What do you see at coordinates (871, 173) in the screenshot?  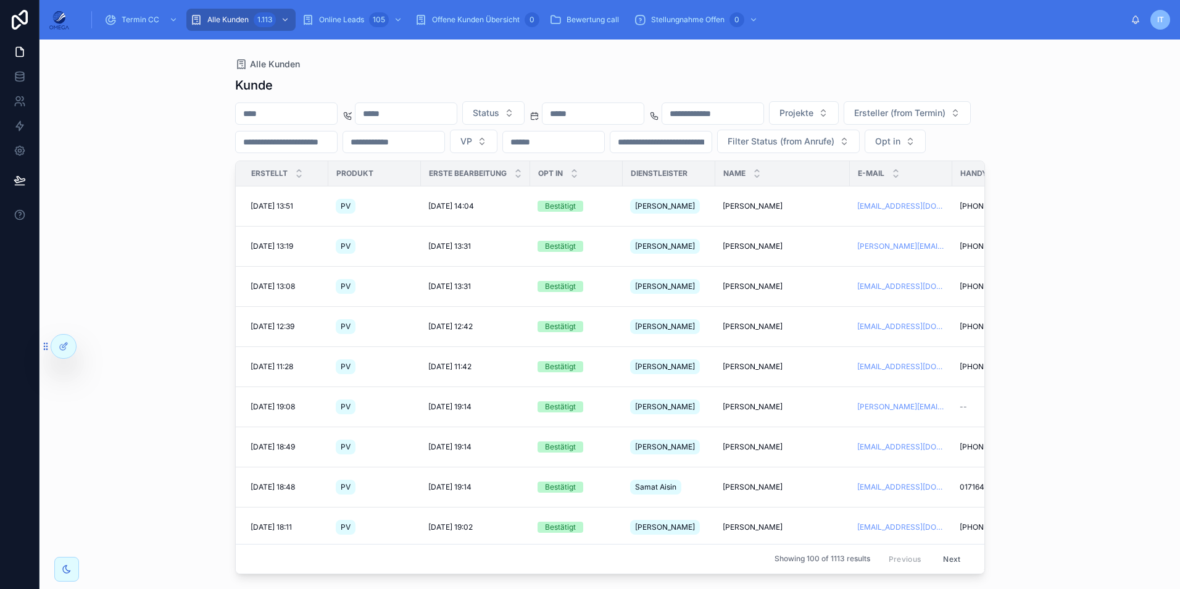 I see `span: E-Mail` at bounding box center [871, 173].